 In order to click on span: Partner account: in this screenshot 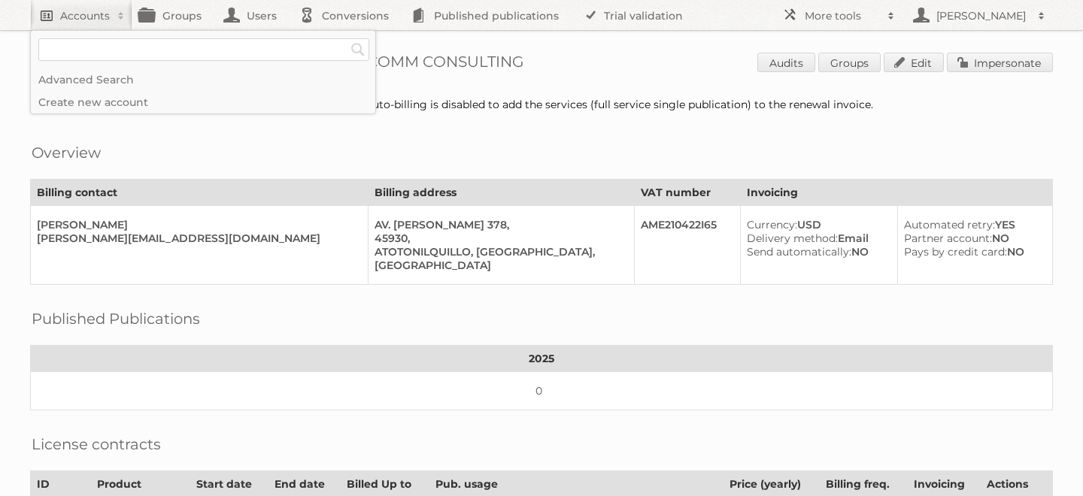, I will do `click(947, 238)`.